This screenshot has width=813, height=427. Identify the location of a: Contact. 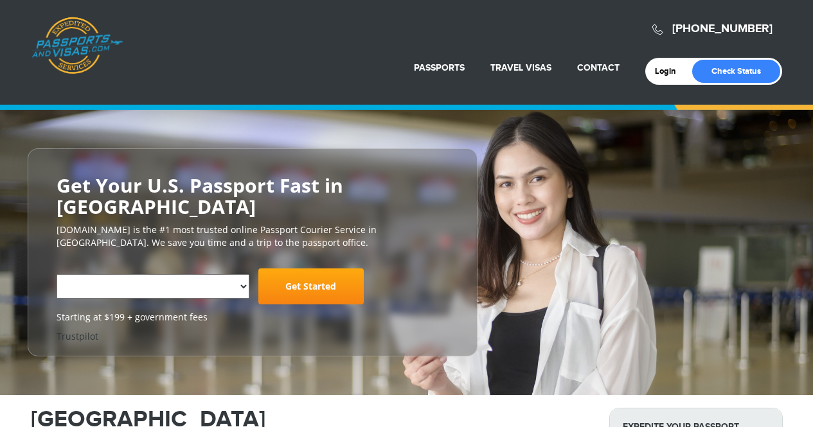
(598, 67).